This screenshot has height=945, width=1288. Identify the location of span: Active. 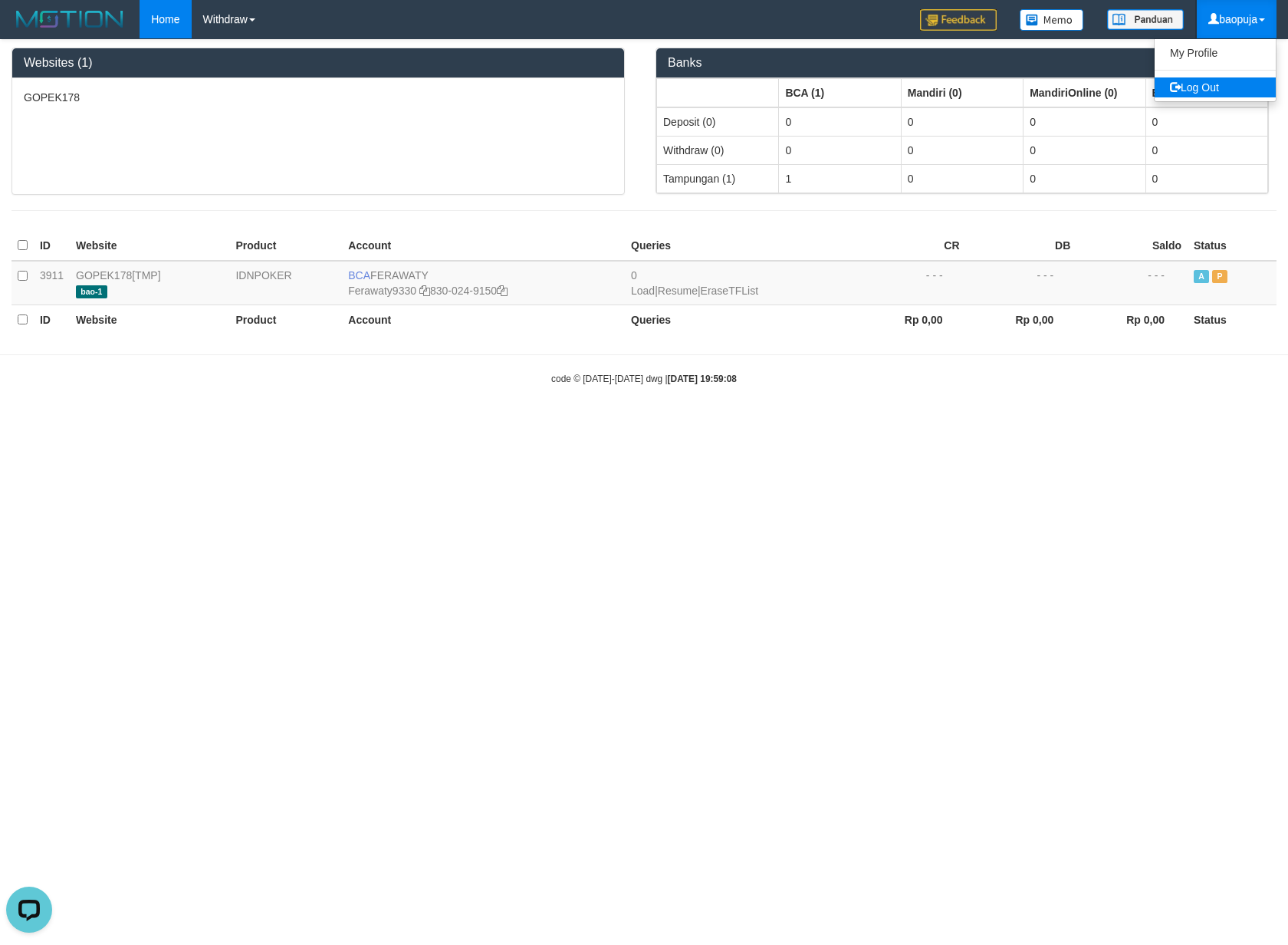
(1201, 276).